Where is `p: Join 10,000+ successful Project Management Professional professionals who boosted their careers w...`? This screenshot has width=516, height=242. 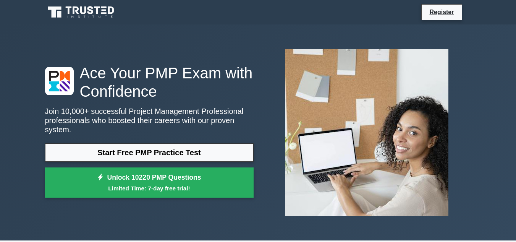 p: Join 10,000+ successful Project Management Professional professionals who boosted their careers w... is located at coordinates (149, 120).